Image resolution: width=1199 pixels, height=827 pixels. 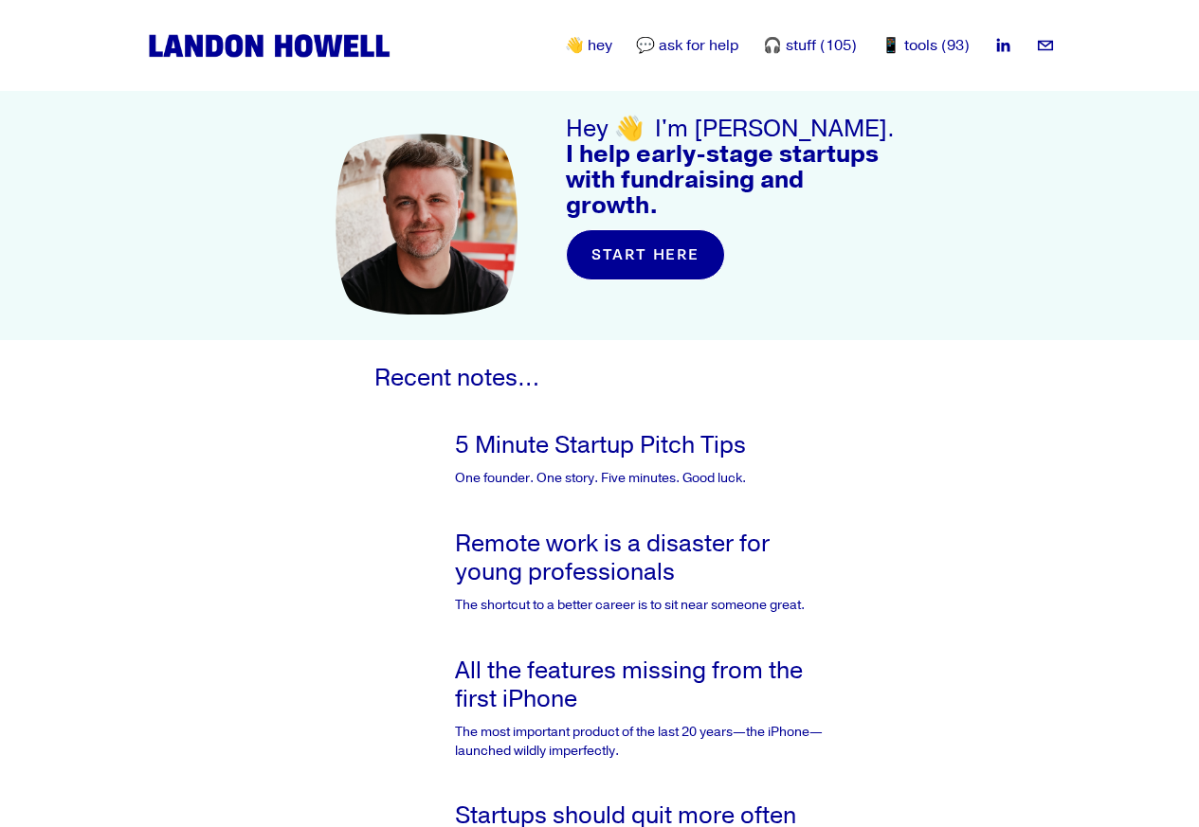 I want to click on a: LinkedIn, so click(x=1002, y=45).